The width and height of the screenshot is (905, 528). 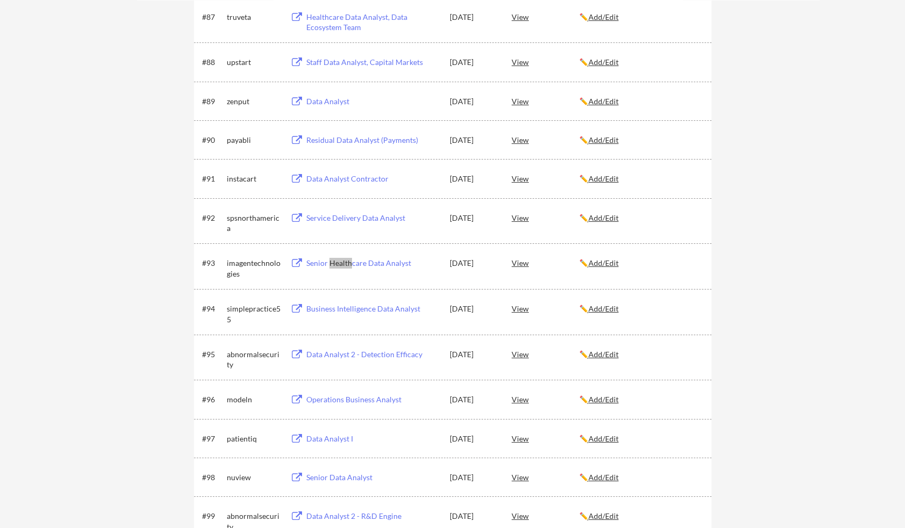 I want to click on div: Senior Healthcare Data Analyst, so click(x=373, y=263).